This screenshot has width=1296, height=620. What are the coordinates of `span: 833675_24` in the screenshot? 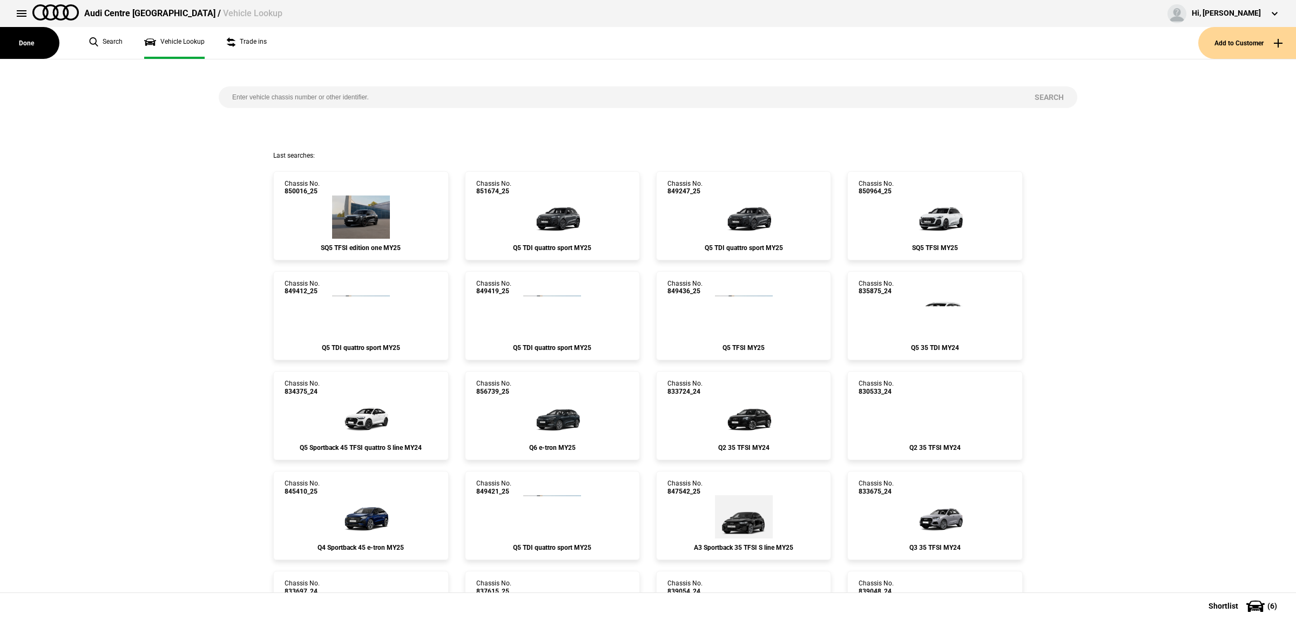 It's located at (876, 491).